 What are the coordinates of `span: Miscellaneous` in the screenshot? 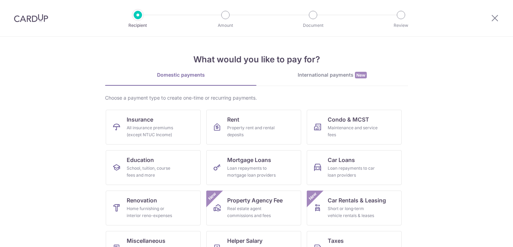 It's located at (146, 241).